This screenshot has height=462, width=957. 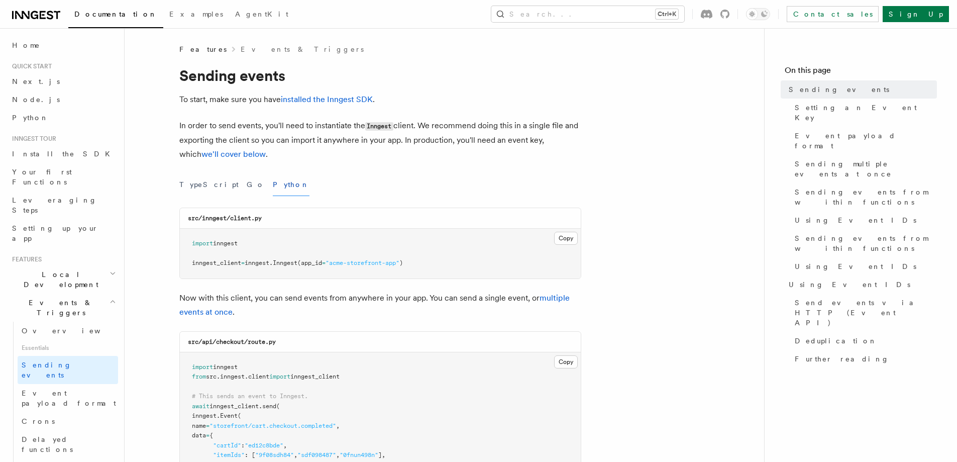 I want to click on a: Python, so click(x=63, y=118).